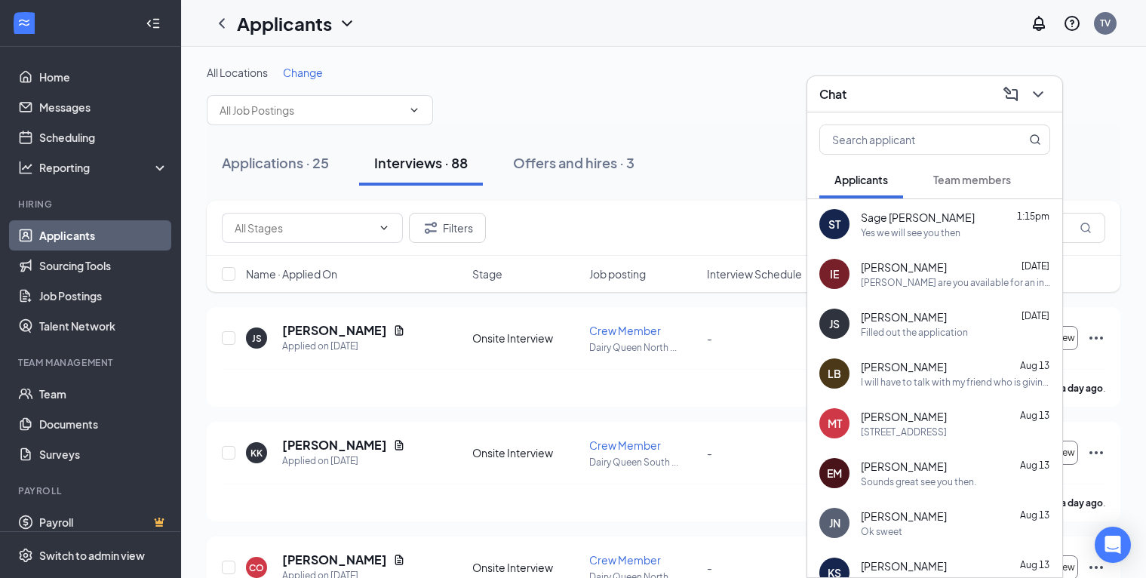 The image size is (1146, 578). What do you see at coordinates (1011, 94) in the screenshot?
I see `button: ComposeMessage` at bounding box center [1011, 94].